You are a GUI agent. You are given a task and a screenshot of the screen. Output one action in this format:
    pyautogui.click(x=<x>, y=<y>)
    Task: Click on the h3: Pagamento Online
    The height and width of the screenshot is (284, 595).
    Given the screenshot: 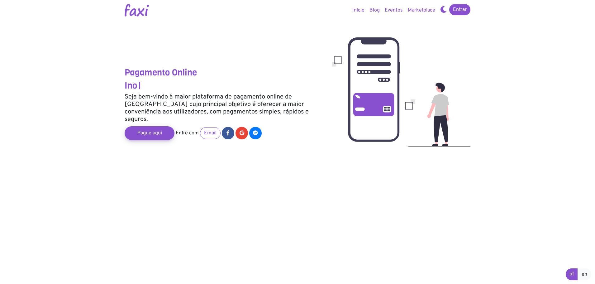 What is the action you would take?
    pyautogui.click(x=223, y=73)
    